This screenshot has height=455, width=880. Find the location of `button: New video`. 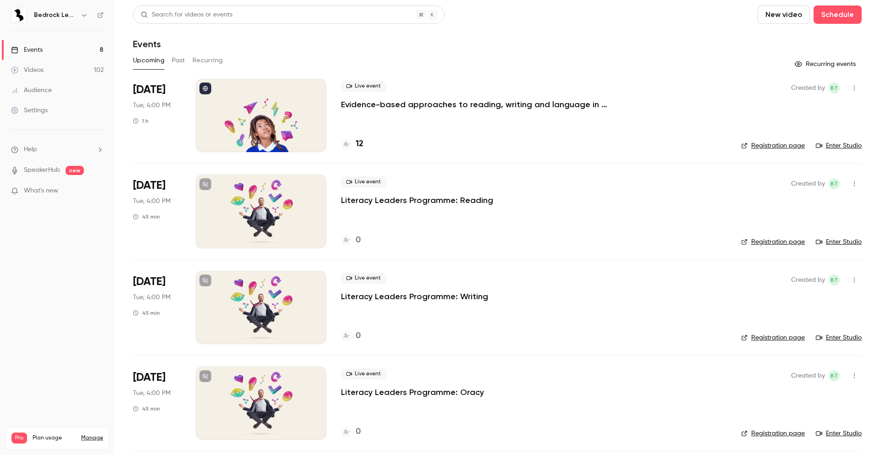

button: New video is located at coordinates (784, 15).